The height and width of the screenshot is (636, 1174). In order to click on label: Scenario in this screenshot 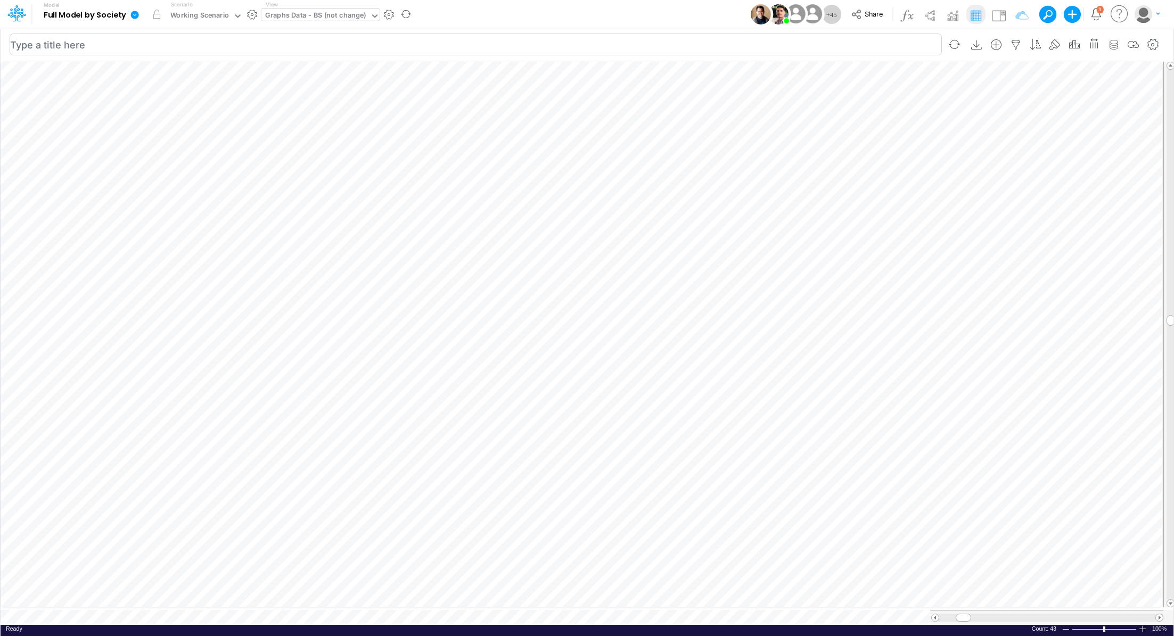, I will do `click(182, 4)`.